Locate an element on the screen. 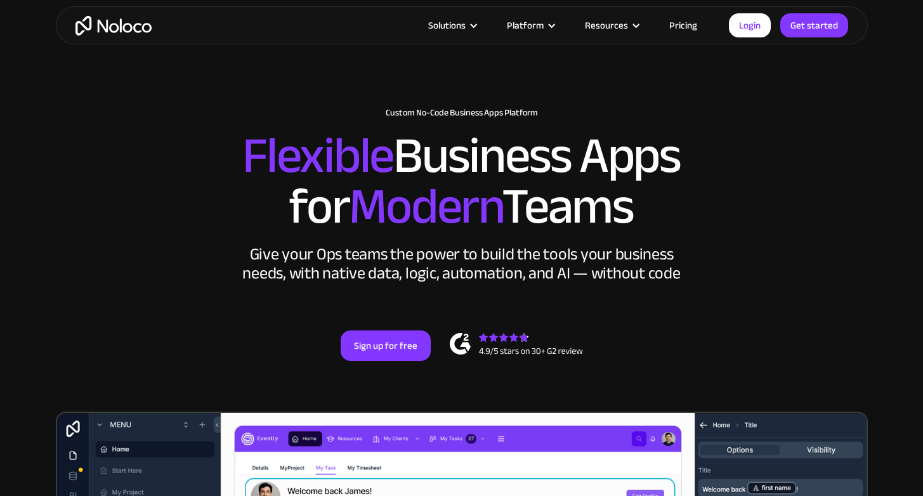  a: Sign up for free is located at coordinates (386, 346).